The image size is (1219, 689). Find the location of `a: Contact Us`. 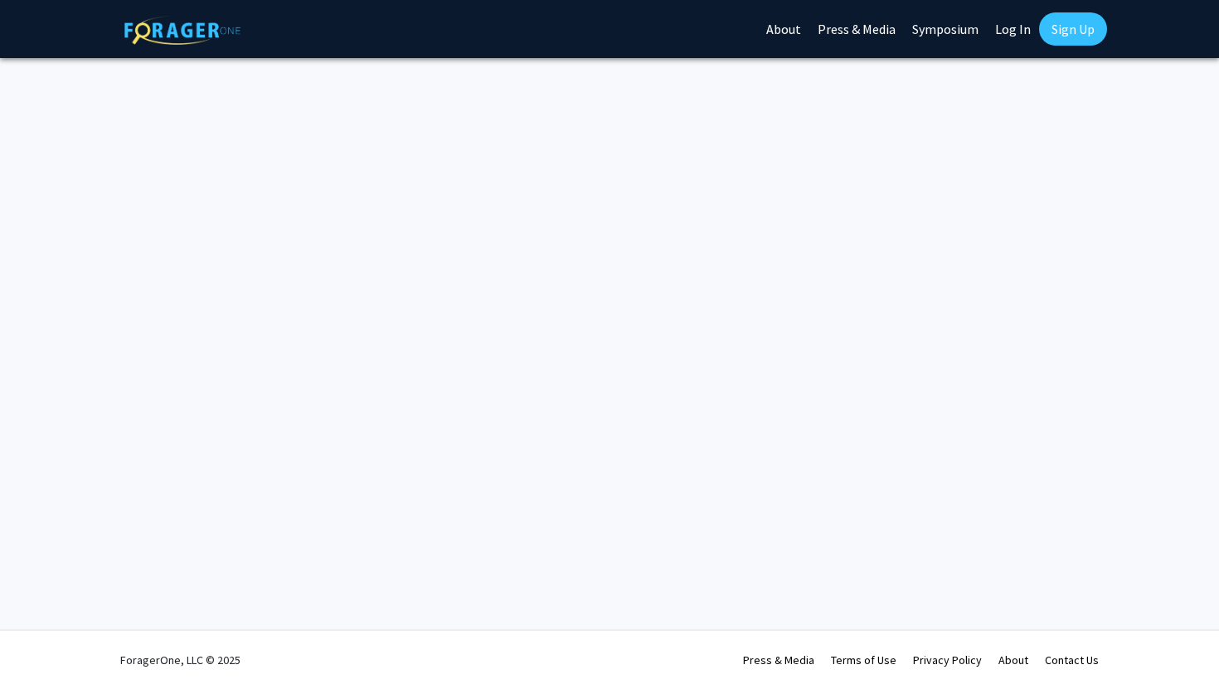

a: Contact Us is located at coordinates (1072, 660).